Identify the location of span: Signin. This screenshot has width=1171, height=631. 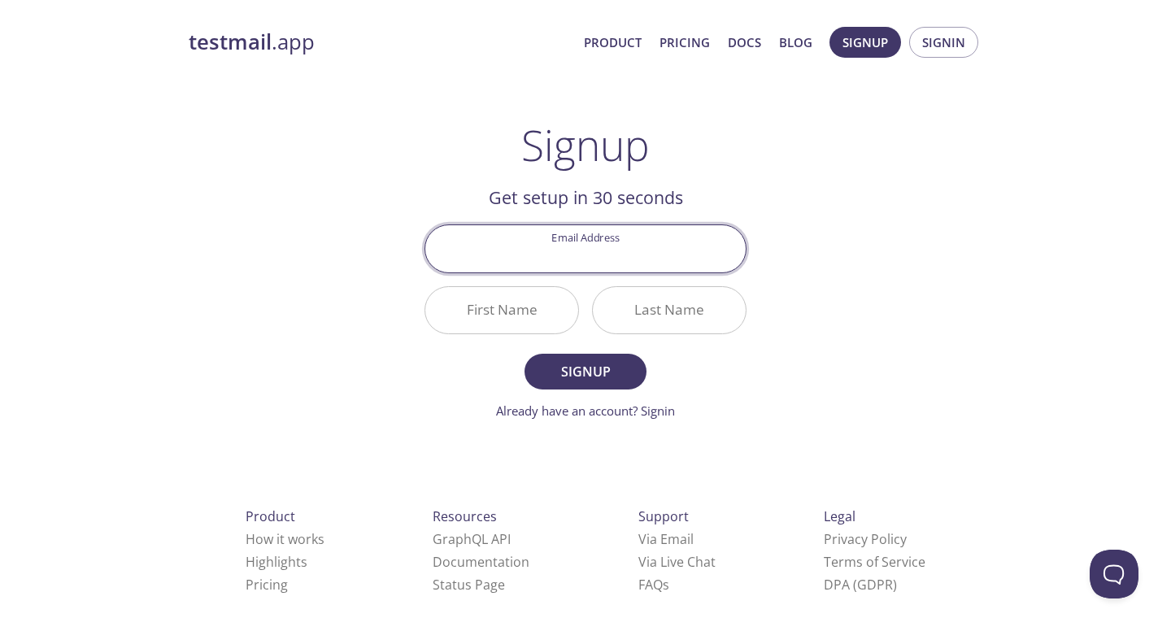
(943, 42).